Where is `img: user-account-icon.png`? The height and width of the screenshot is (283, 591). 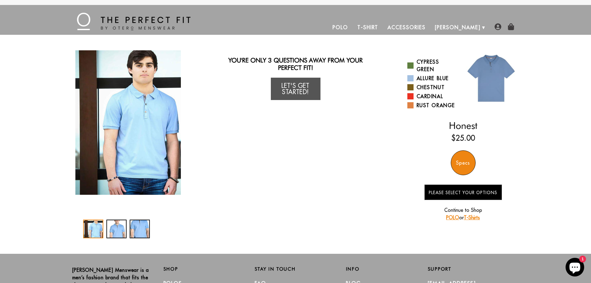
img: user-account-icon.png is located at coordinates (498, 27).